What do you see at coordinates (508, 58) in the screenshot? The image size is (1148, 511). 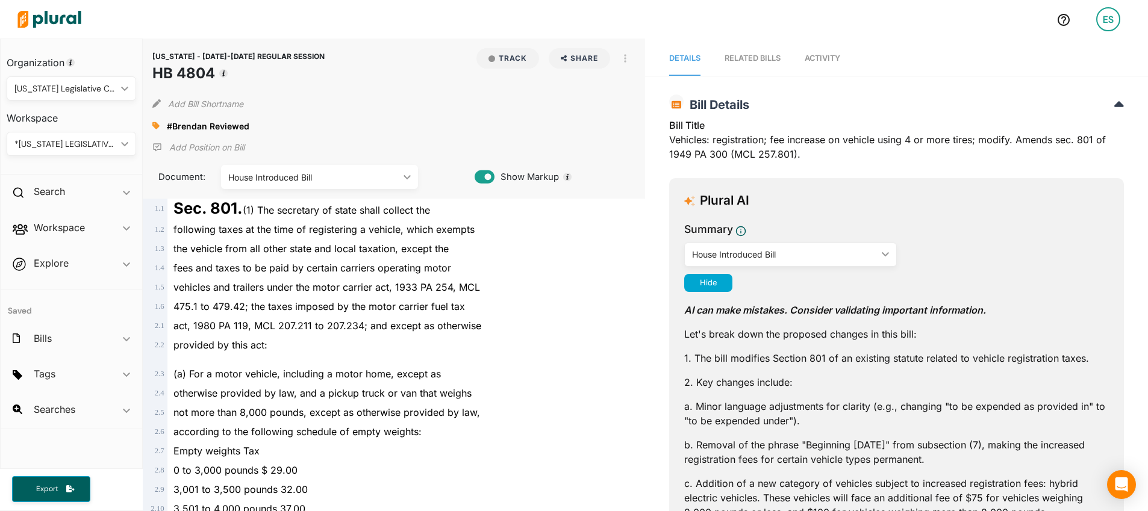 I see `button: Track` at bounding box center [508, 58].